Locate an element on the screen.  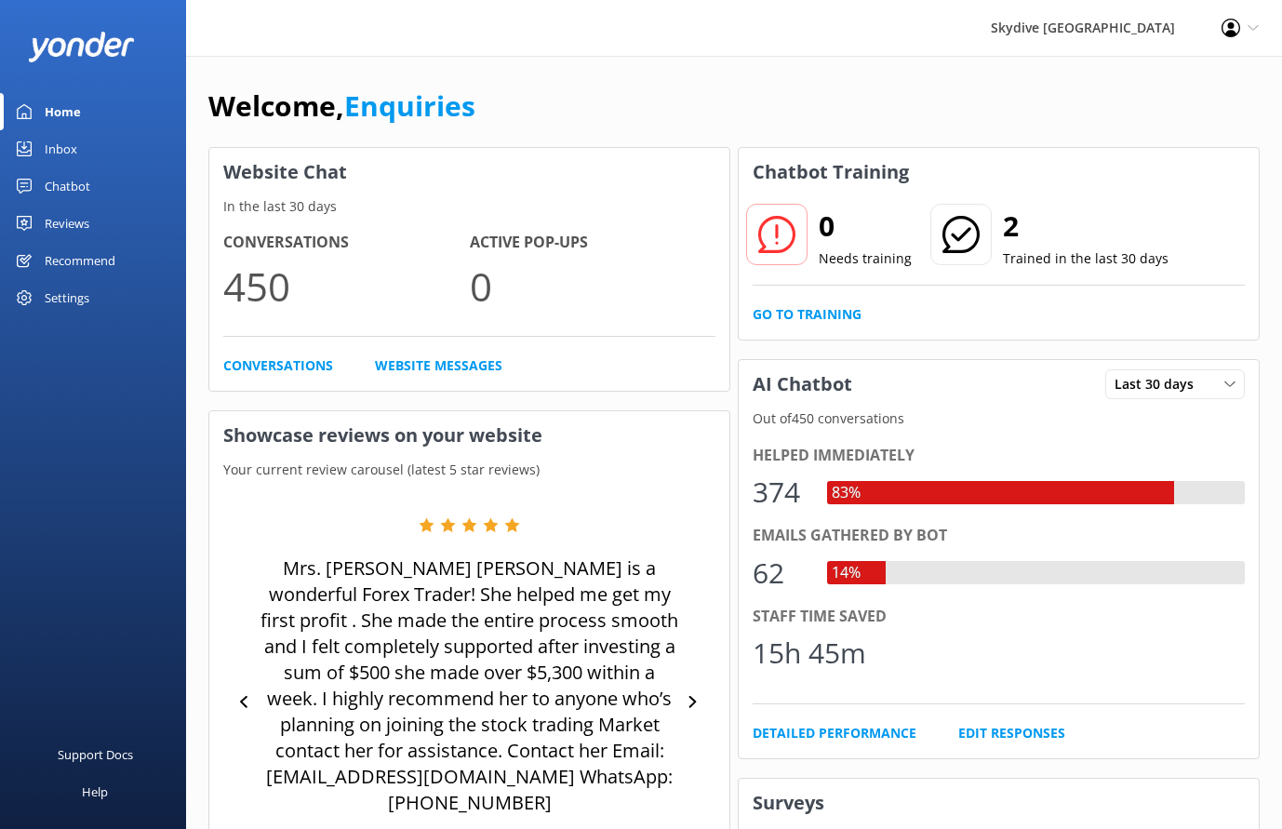
h2: 0 is located at coordinates (865, 226).